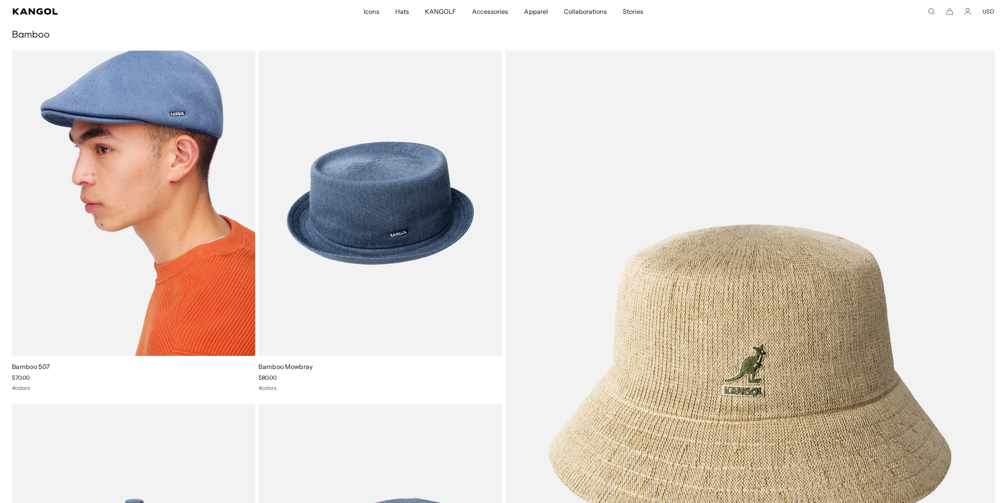  What do you see at coordinates (21, 378) in the screenshot?
I see `span: $70.00` at bounding box center [21, 378].